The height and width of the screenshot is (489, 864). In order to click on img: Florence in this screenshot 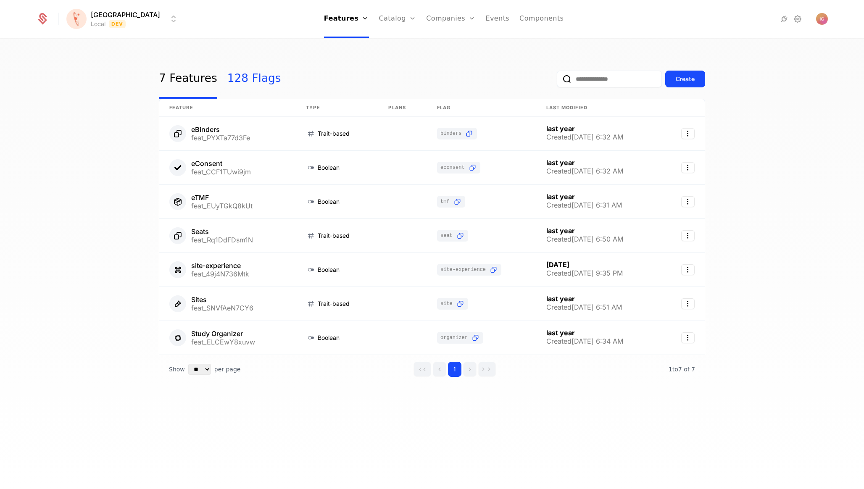, I will do `click(77, 19)`.